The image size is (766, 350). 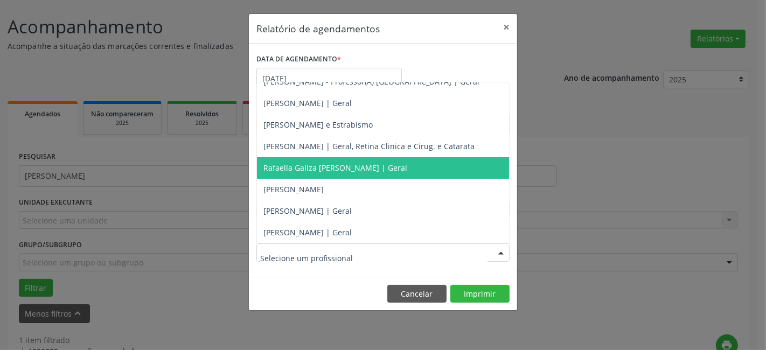 What do you see at coordinates (329, 79) in the screenshot?
I see `input: Selecione uma data ou intervalo` at bounding box center [329, 79].